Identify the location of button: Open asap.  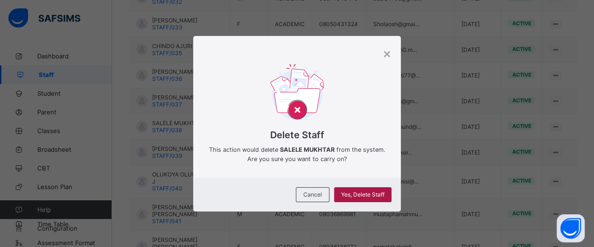
(570, 228).